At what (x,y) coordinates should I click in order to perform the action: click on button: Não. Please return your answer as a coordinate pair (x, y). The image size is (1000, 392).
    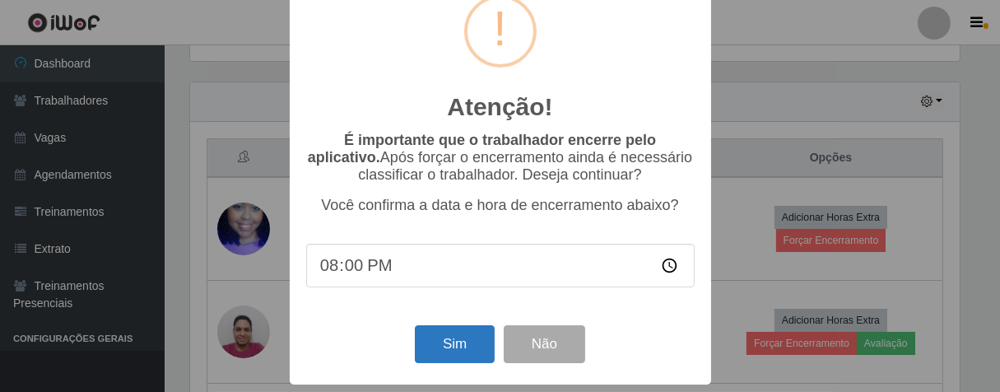
    Looking at the image, I should click on (544, 344).